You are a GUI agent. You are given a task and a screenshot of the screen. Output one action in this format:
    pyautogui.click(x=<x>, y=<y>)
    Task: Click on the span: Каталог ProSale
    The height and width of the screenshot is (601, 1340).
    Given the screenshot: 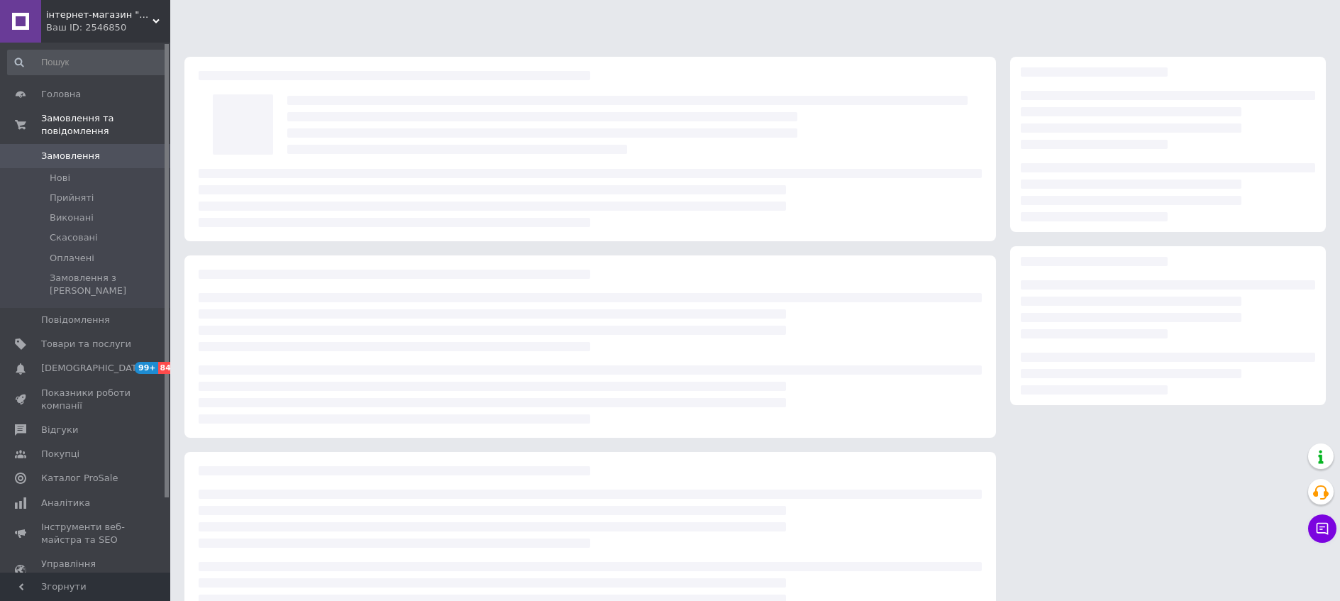 What is the action you would take?
    pyautogui.click(x=79, y=478)
    